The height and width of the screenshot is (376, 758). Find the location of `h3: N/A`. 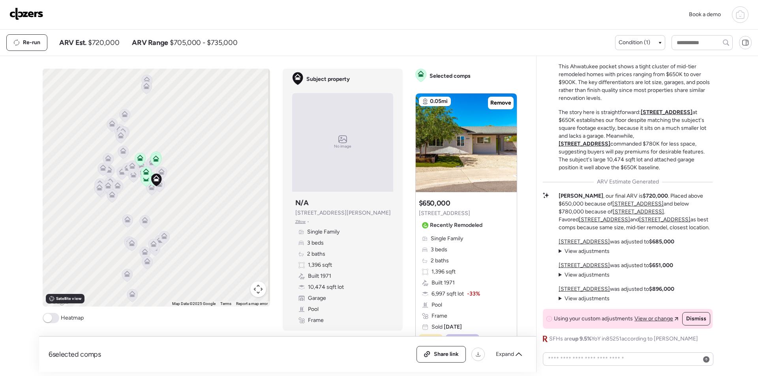

h3: N/A is located at coordinates (302, 203).